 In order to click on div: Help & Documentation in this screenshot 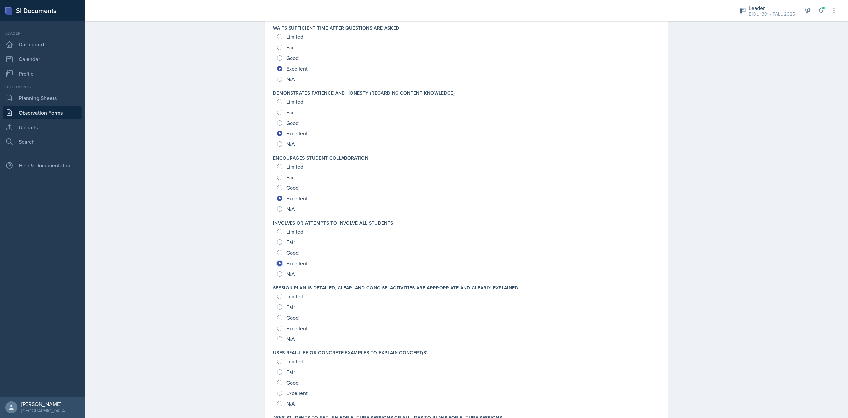, I will do `click(42, 165)`.